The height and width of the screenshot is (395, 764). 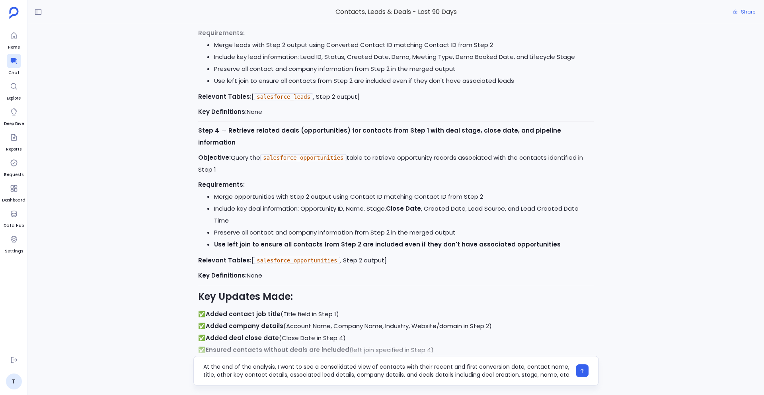 What do you see at coordinates (396, 164) in the screenshot?
I see `p: Query the table to retrieve opportunity records associated with the contacts identified in Step 1` at bounding box center [396, 164].